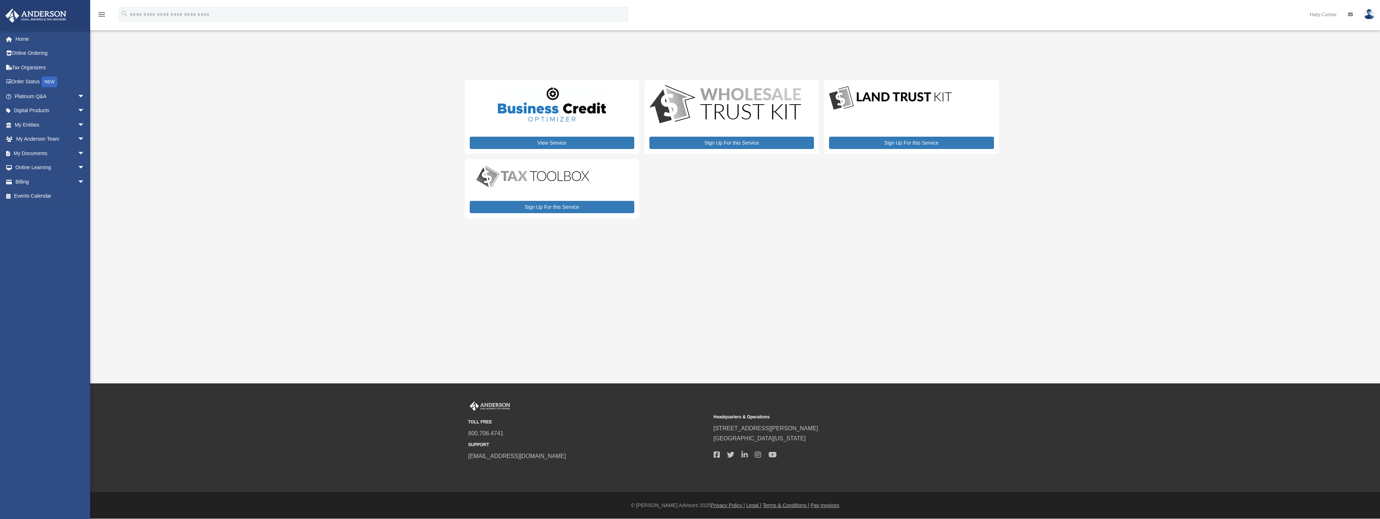  What do you see at coordinates (50, 196) in the screenshot?
I see `a: Events Calendar` at bounding box center [50, 196].